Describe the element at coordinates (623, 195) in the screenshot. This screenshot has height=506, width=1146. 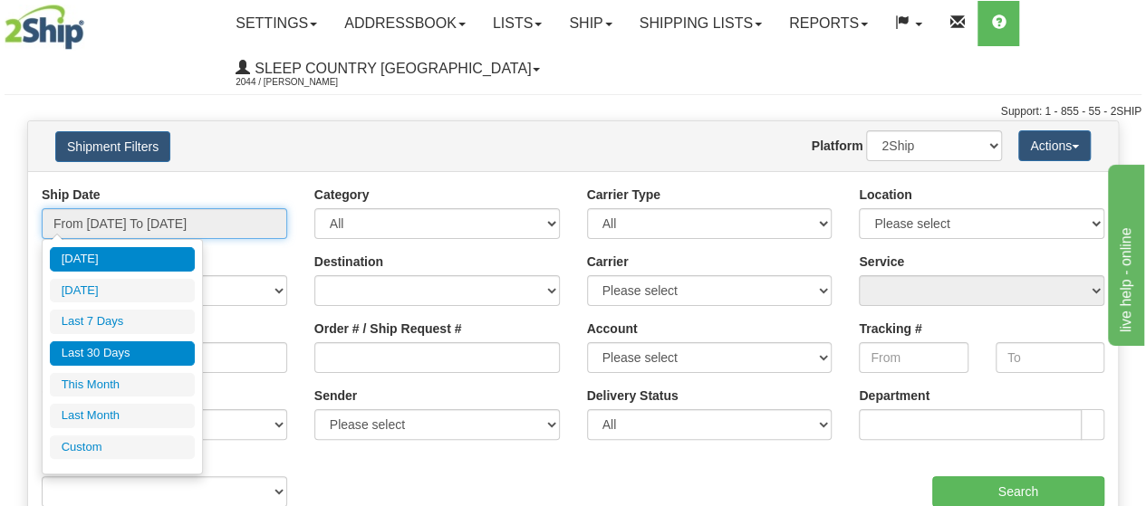
I see `label: Carrier Type` at that location.